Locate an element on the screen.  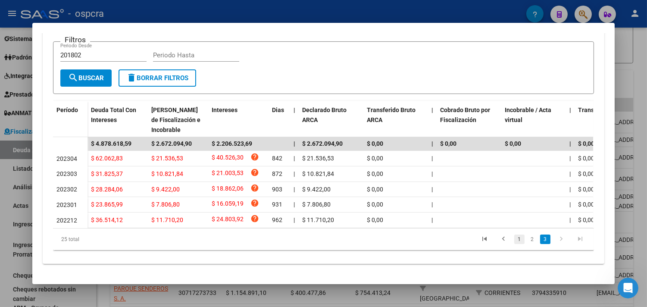
span: $ 24.803,92 is located at coordinates (228, 220).